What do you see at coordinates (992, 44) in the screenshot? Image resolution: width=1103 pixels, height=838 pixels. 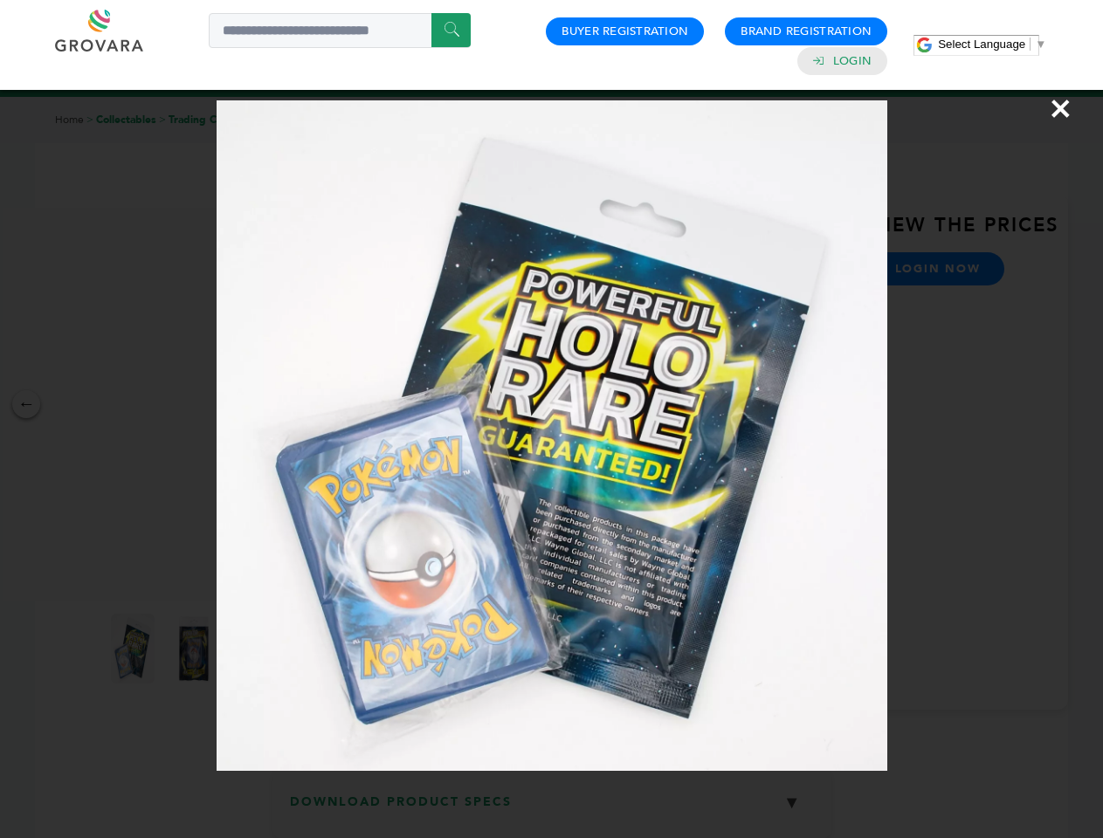 I see `a: Select Language​` at bounding box center [992, 44].